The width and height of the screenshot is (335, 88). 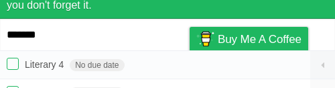 I want to click on span: No due date, so click(x=97, y=65).